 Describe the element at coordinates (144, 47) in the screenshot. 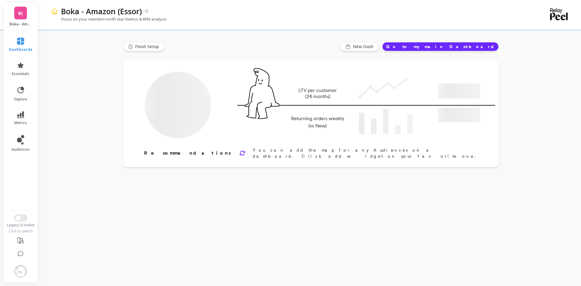

I see `button: Finish Setup` at that location.